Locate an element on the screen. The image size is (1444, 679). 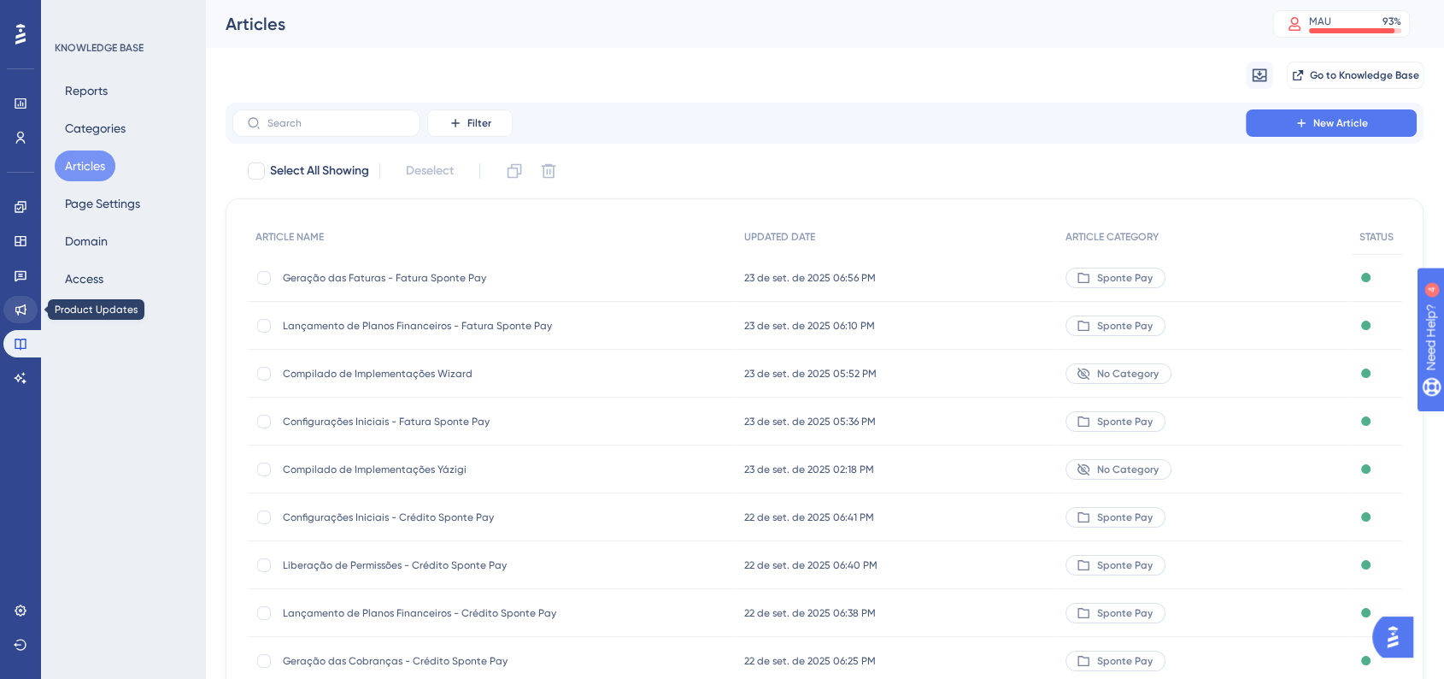
span: New Article is located at coordinates (1341, 123).